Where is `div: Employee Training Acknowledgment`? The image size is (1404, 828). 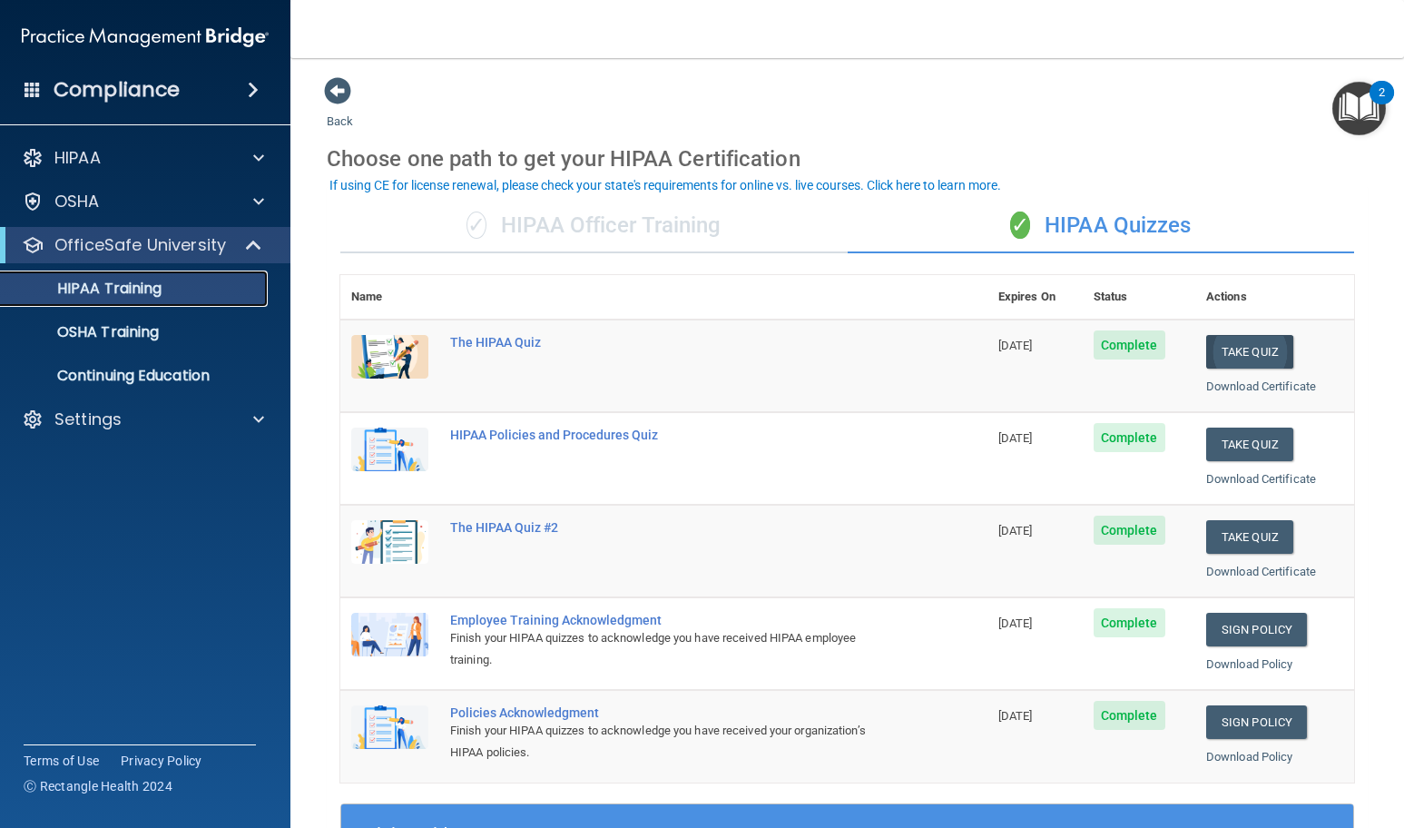 div: Employee Training Acknowledgment is located at coordinates (673, 620).